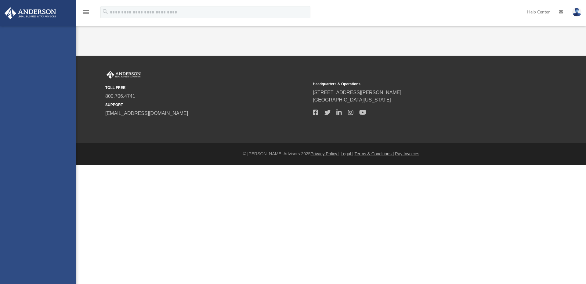 The height and width of the screenshot is (284, 586). I want to click on a: Privacy Policy |, so click(325, 154).